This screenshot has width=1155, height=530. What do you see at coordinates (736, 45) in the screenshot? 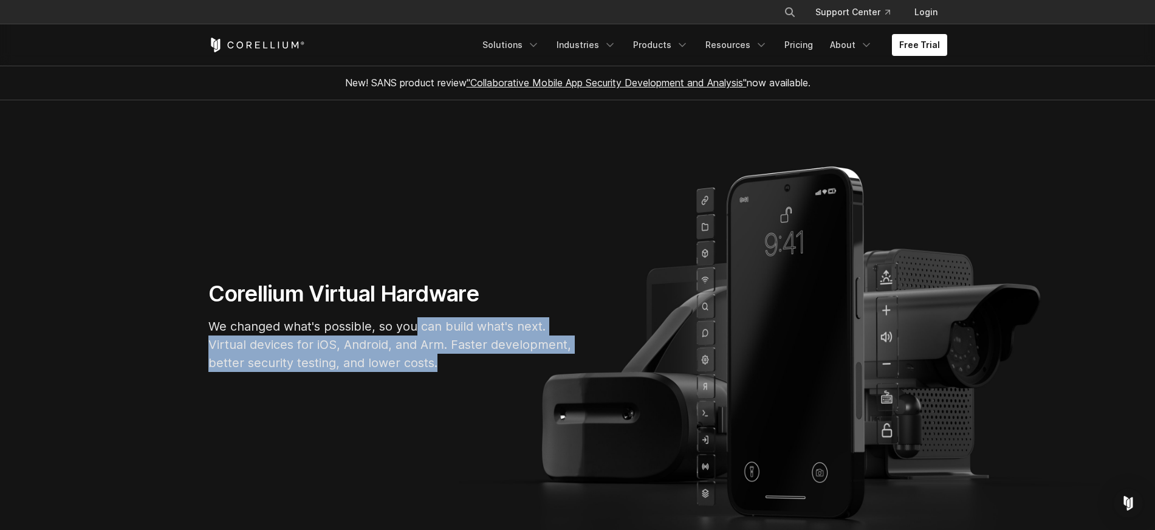
I see `a: Resources` at bounding box center [736, 45].